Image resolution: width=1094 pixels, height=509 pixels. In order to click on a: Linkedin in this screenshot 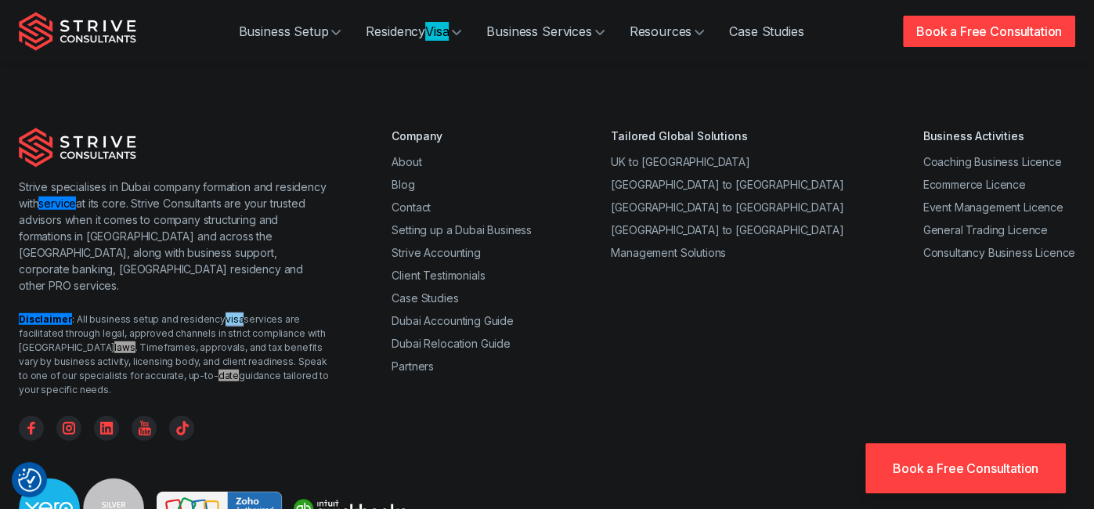, I will do `click(107, 428)`.